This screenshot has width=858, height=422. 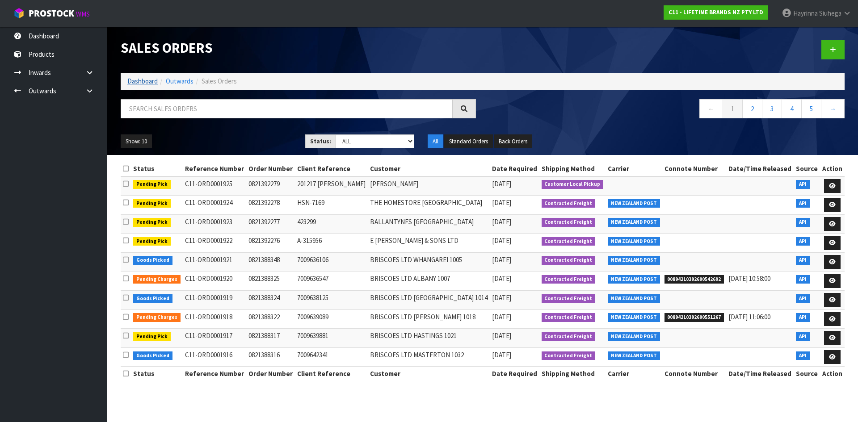 I want to click on td: BRISCOES LTD WHANGAREI 1005, so click(x=428, y=262).